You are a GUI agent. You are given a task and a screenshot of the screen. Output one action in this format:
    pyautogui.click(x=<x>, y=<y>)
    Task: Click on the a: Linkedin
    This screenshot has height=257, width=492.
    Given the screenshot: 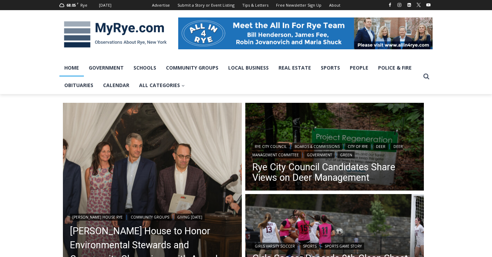 What is the action you would take?
    pyautogui.click(x=409, y=5)
    